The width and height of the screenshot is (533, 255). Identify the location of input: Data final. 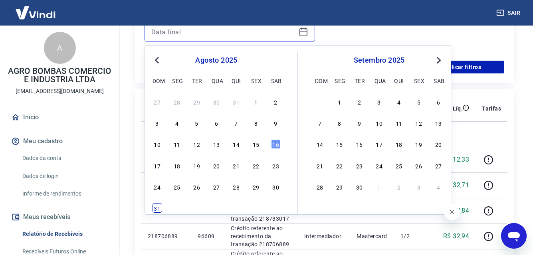
(223, 32).